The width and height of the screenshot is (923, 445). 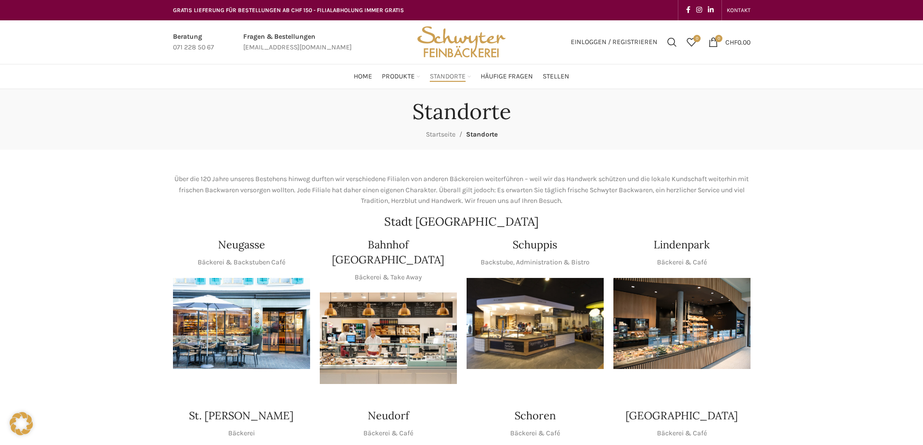 What do you see at coordinates (672, 42) in the screenshot?
I see `div: Suchen` at bounding box center [672, 42].